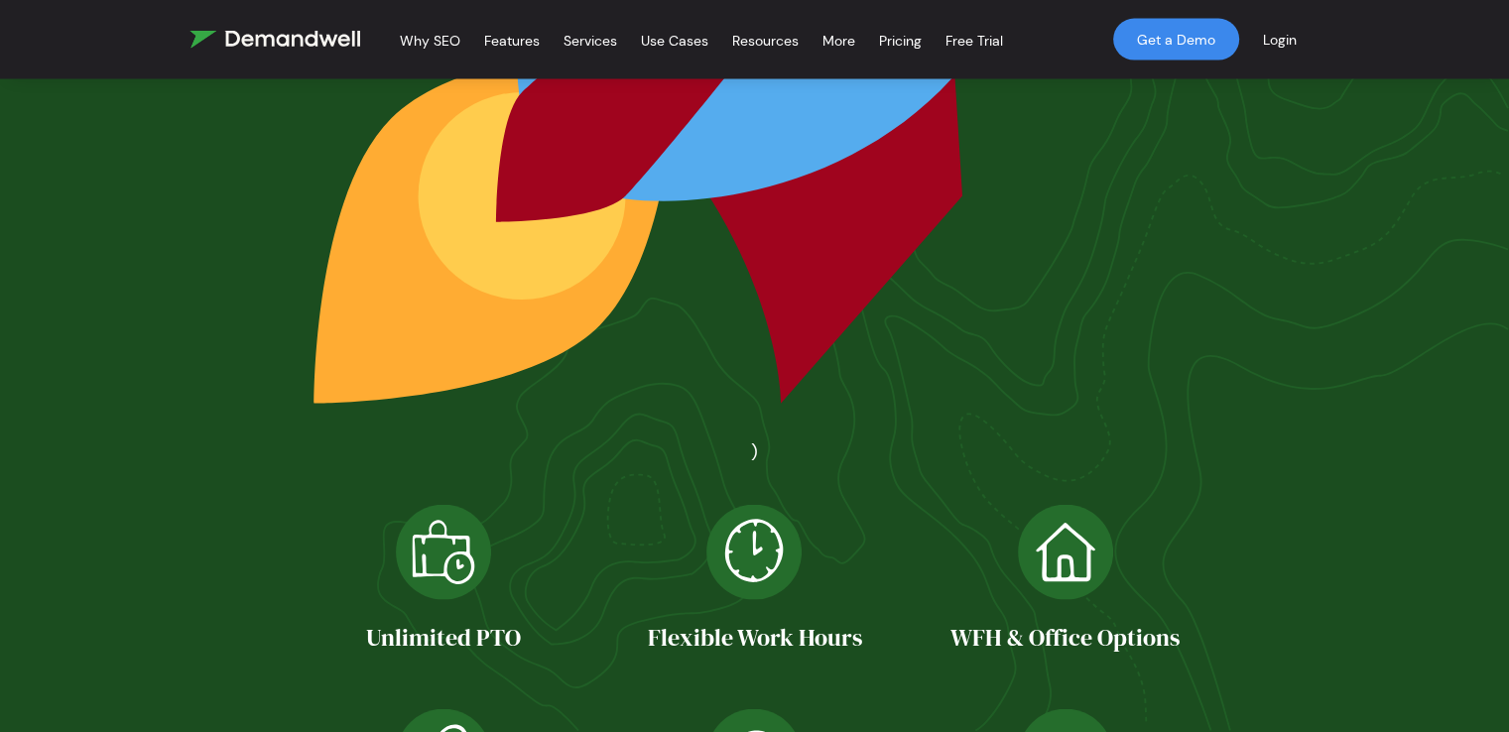 The width and height of the screenshot is (1509, 732). I want to click on a: Pricing, so click(900, 41).